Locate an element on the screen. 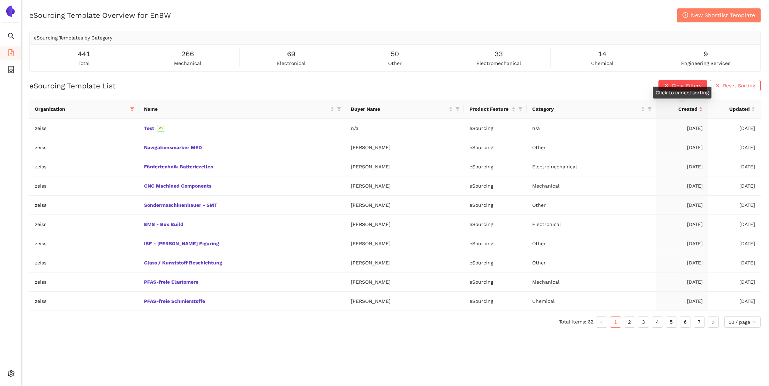 This screenshot has width=769, height=386. span: file-add is located at coordinates (11, 54).